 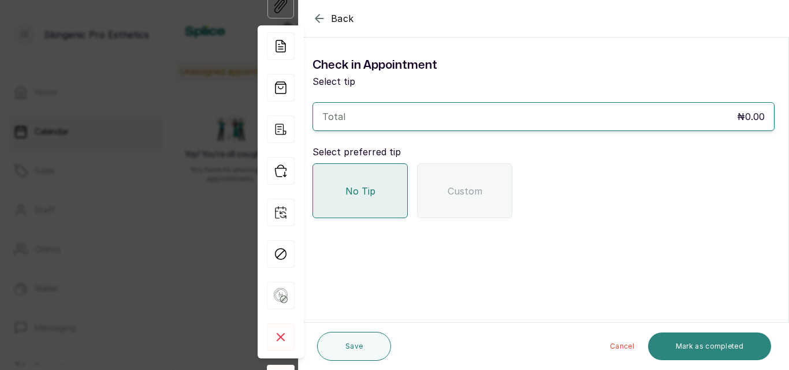 What do you see at coordinates (354, 346) in the screenshot?
I see `button: Save` at bounding box center [354, 346].